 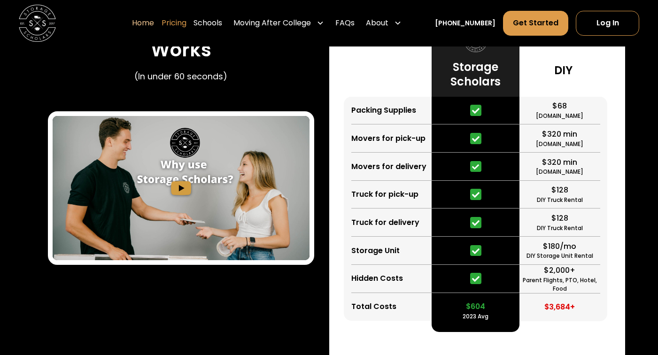 What do you see at coordinates (384, 194) in the screenshot?
I see `div: Truck for pick-up` at bounding box center [384, 194].